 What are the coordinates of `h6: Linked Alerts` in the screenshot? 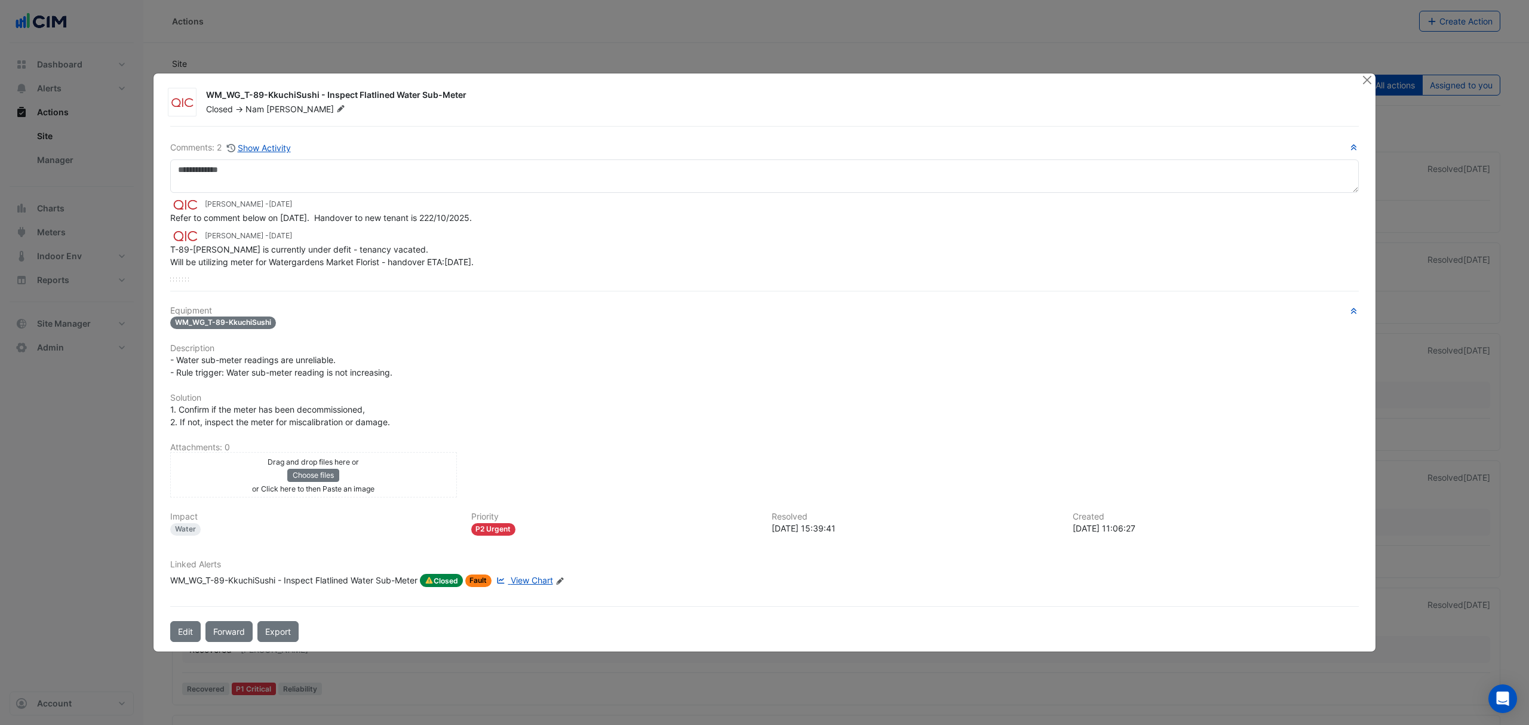 It's located at (765, 564).